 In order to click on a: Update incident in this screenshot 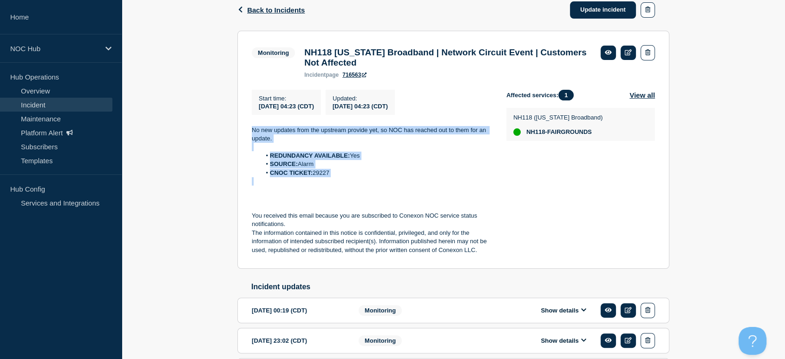, I will do `click(603, 10)`.